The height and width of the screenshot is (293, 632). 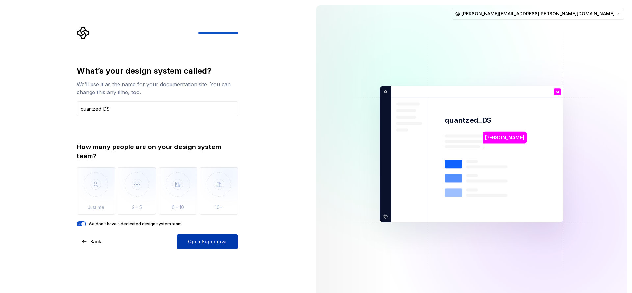 What do you see at coordinates (157, 88) in the screenshot?
I see `div: We’ll use it as the name for your documentation site. You can change this any time, too.` at bounding box center [157, 88].